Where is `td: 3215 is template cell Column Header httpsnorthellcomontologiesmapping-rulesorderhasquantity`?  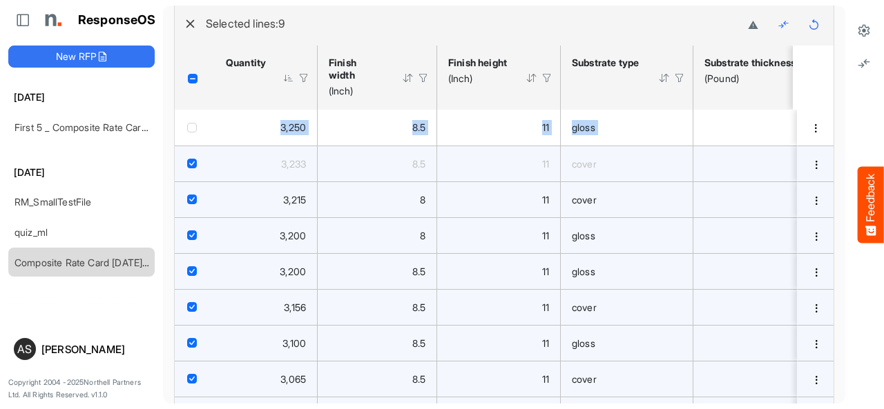
td: 3215 is template cell Column Header httpsnorthellcomontologiesmapping-rulesorderhasquantity is located at coordinates (266, 200).